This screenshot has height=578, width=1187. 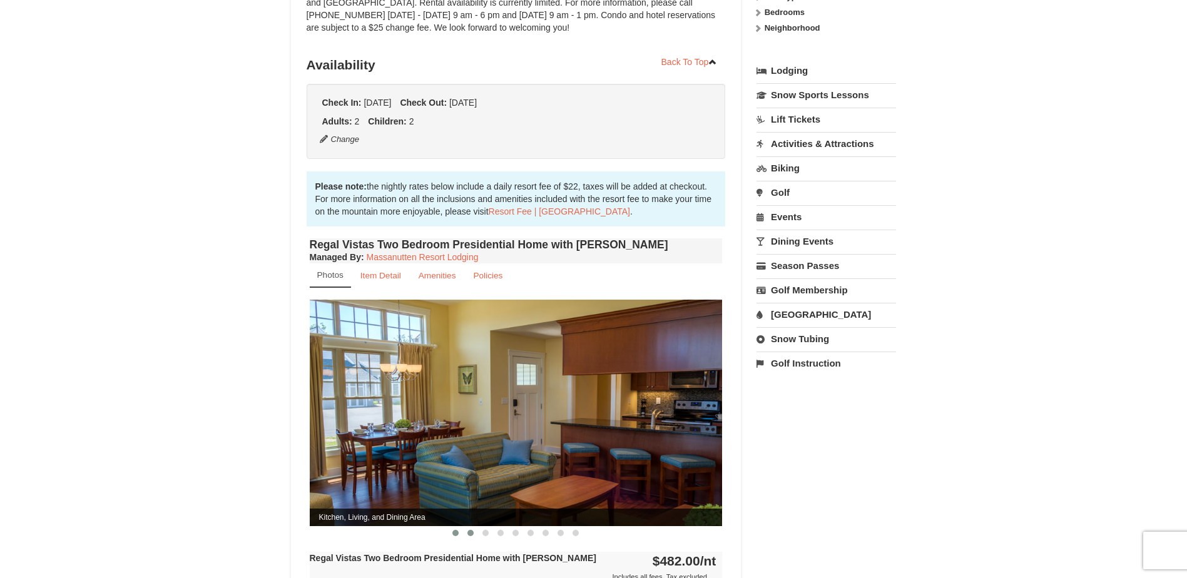 I want to click on a: Snow Sports Lessons, so click(x=826, y=94).